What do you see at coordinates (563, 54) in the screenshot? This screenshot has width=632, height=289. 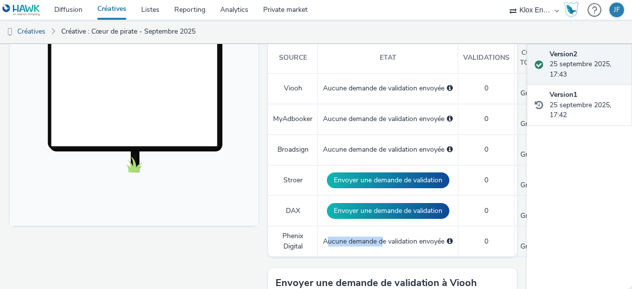 I see `strong: Version 2` at bounding box center [563, 54].